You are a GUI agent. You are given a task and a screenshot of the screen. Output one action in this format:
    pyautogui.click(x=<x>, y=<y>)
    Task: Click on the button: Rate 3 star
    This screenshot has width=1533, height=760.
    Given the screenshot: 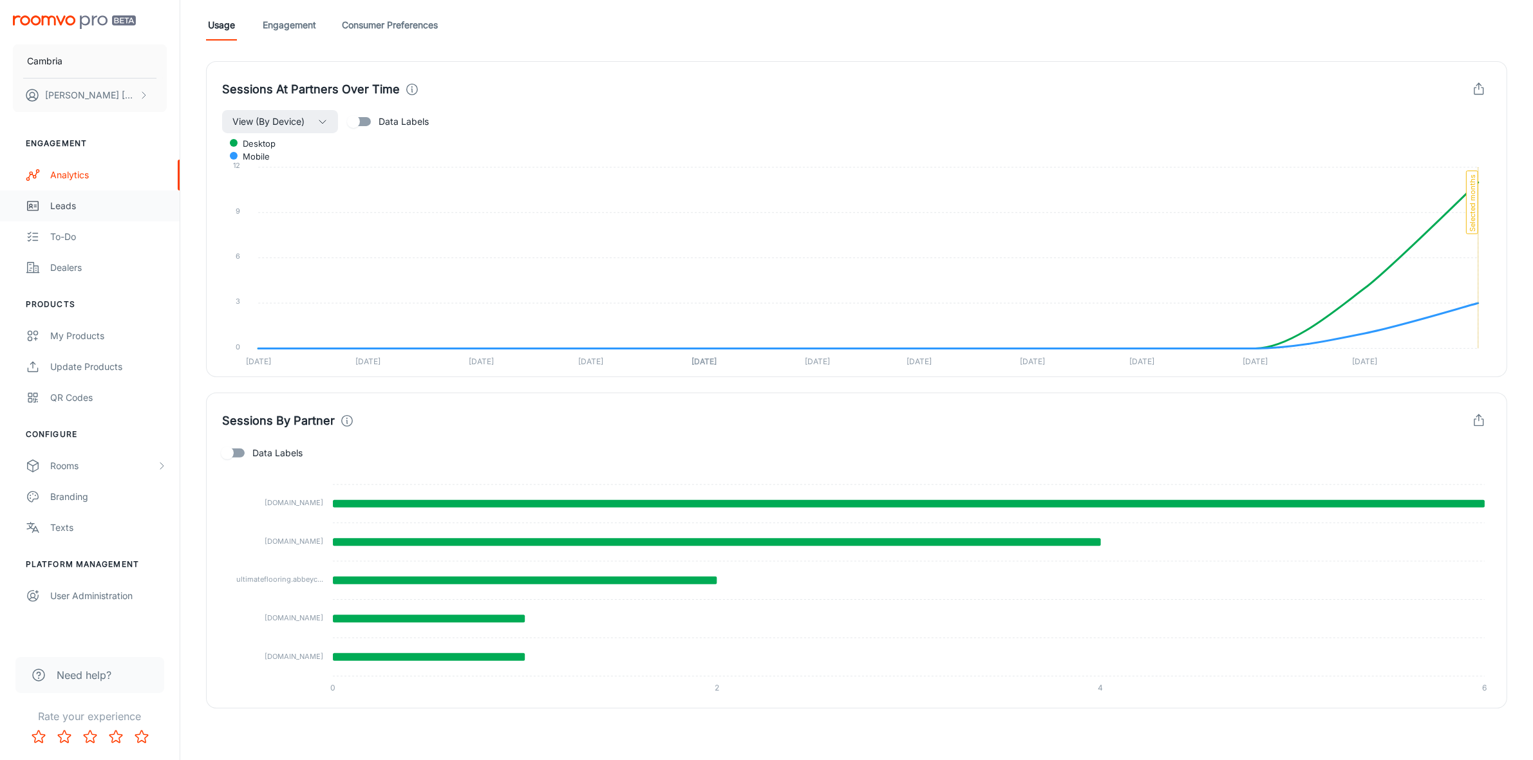 What is the action you would take?
    pyautogui.click(x=90, y=737)
    